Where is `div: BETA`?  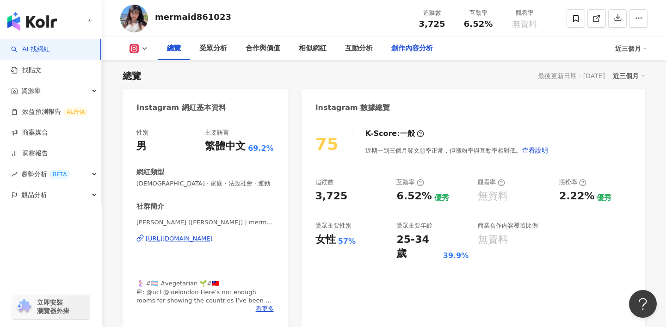
div: BETA is located at coordinates (60, 174).